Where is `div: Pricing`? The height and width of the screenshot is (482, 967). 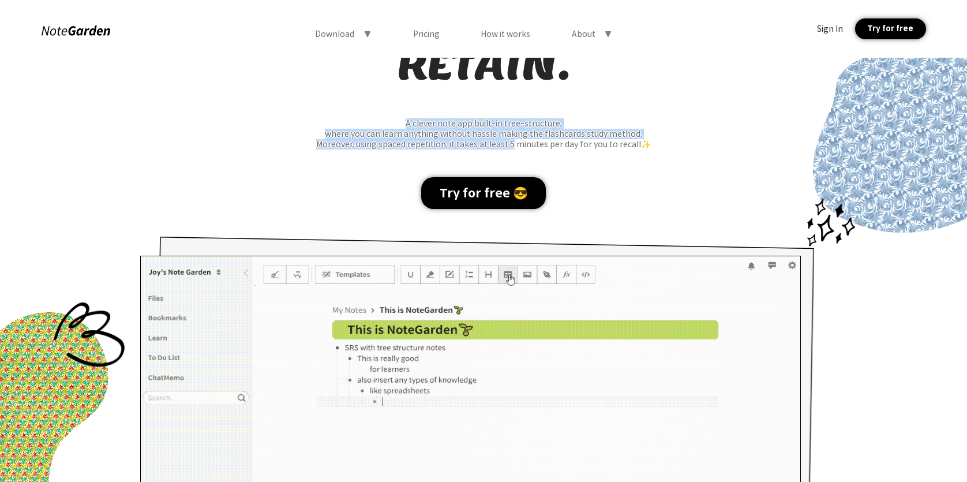
div: Pricing is located at coordinates (426, 34).